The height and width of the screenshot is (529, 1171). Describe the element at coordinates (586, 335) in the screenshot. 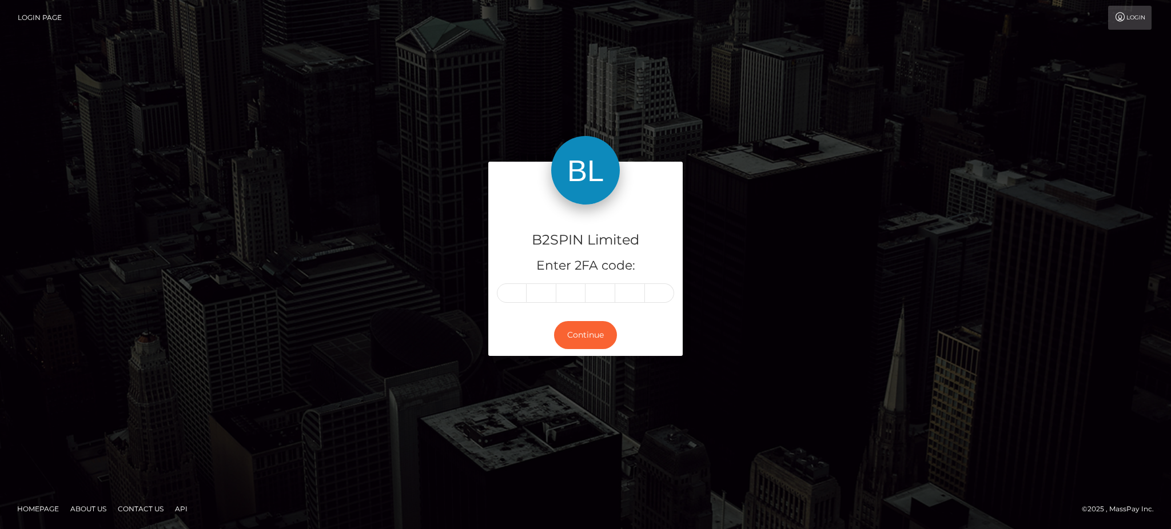

I see `button: Continue` at that location.